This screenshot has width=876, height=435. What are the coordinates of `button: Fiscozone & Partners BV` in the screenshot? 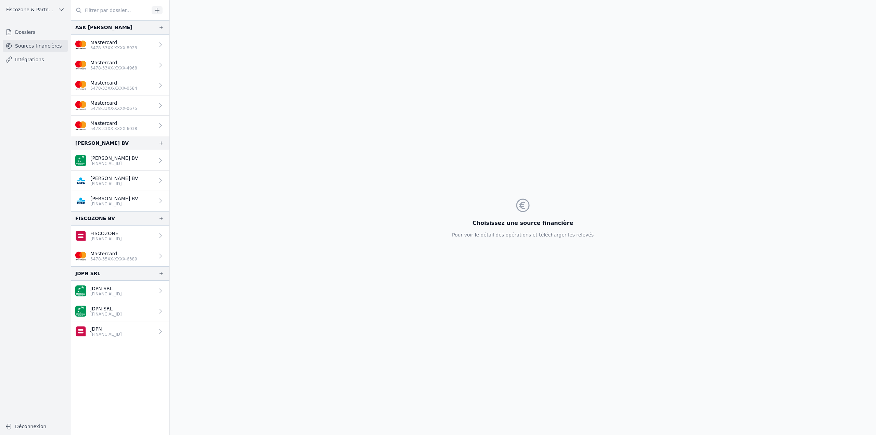 It's located at (35, 10).